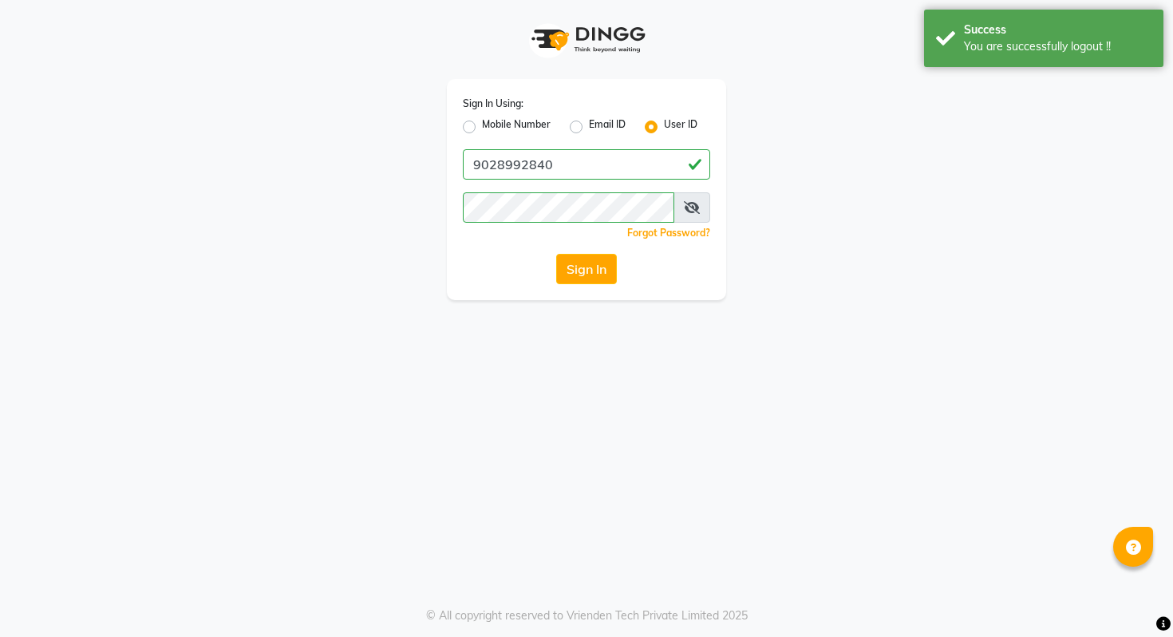 The width and height of the screenshot is (1173, 637). I want to click on div: Success, so click(1057, 30).